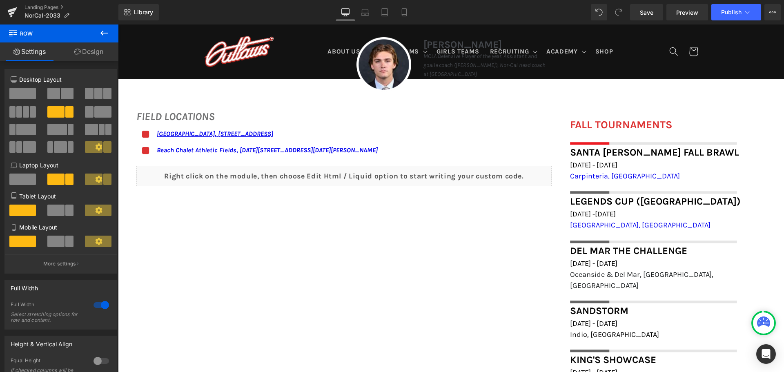 The width and height of the screenshot is (784, 372). What do you see at coordinates (138, 12) in the screenshot?
I see `a: New Library` at bounding box center [138, 12].